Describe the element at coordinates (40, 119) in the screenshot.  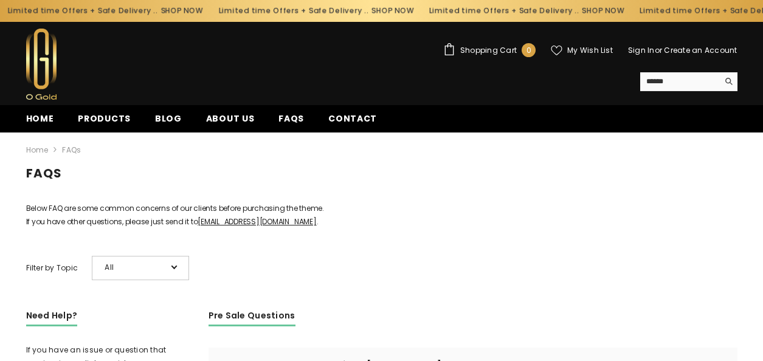
I see `span: Home` at that location.